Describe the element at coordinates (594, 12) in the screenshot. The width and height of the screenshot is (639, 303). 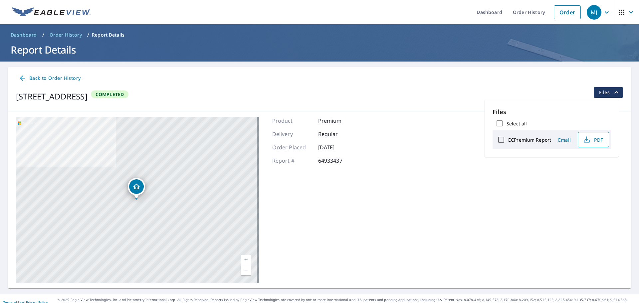
I see `div: MJ` at that location.